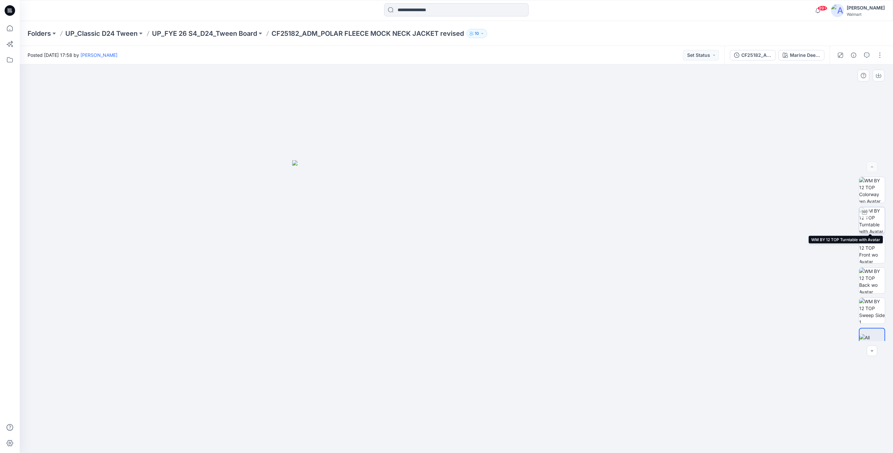 The image size is (893, 453). I want to click on p: UP_Classic D24 Tween, so click(101, 33).